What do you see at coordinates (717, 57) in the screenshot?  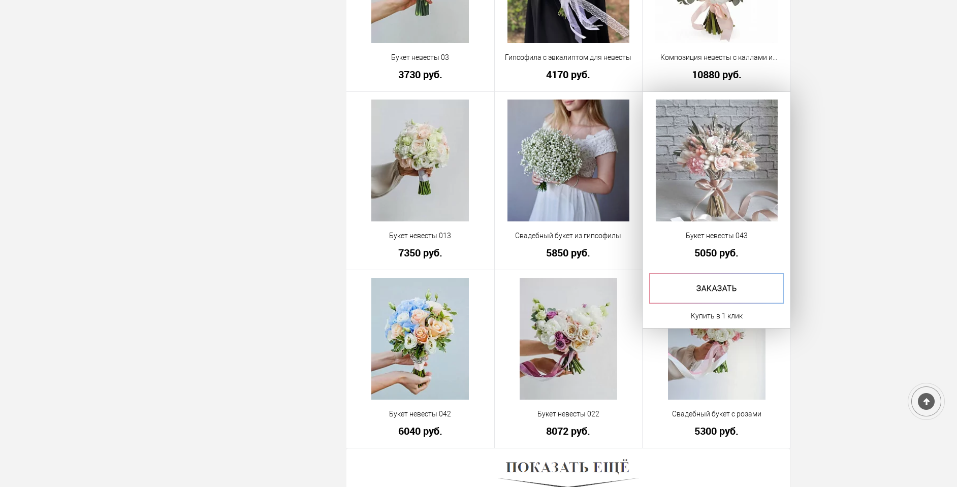 I see `a: Композиция невесты с каллами и розами` at bounding box center [717, 57].